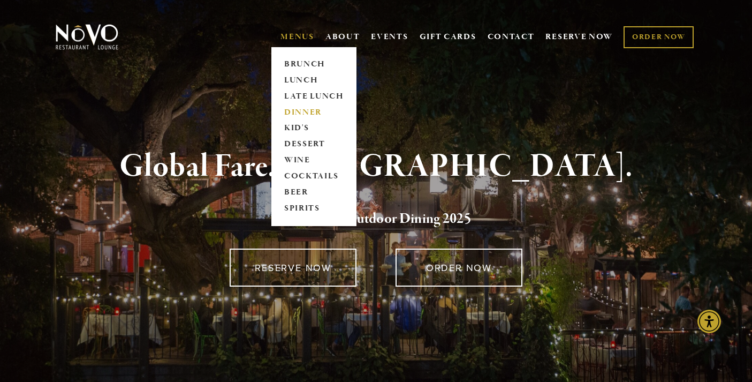 Image resolution: width=752 pixels, height=382 pixels. I want to click on a: Voted Best Outdoor Dining 202, so click(373, 220).